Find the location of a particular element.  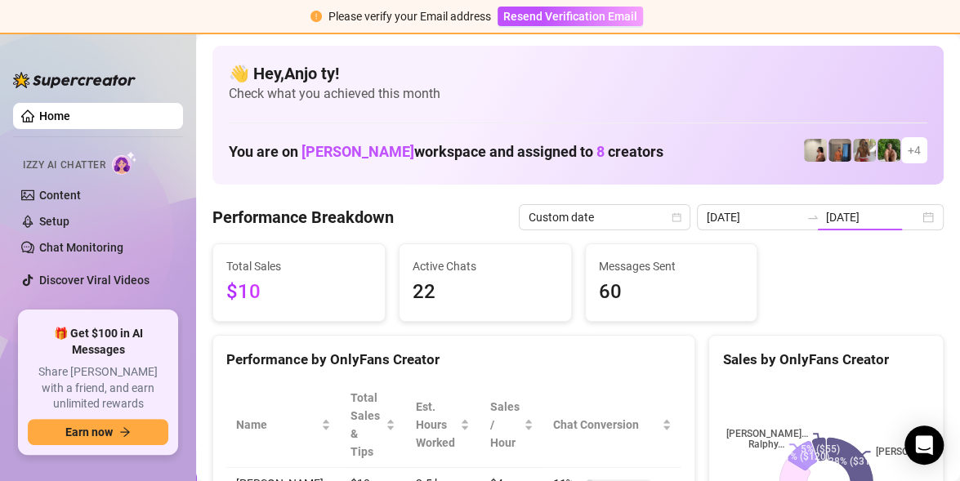

span: Chat Conversion is located at coordinates (605, 425).